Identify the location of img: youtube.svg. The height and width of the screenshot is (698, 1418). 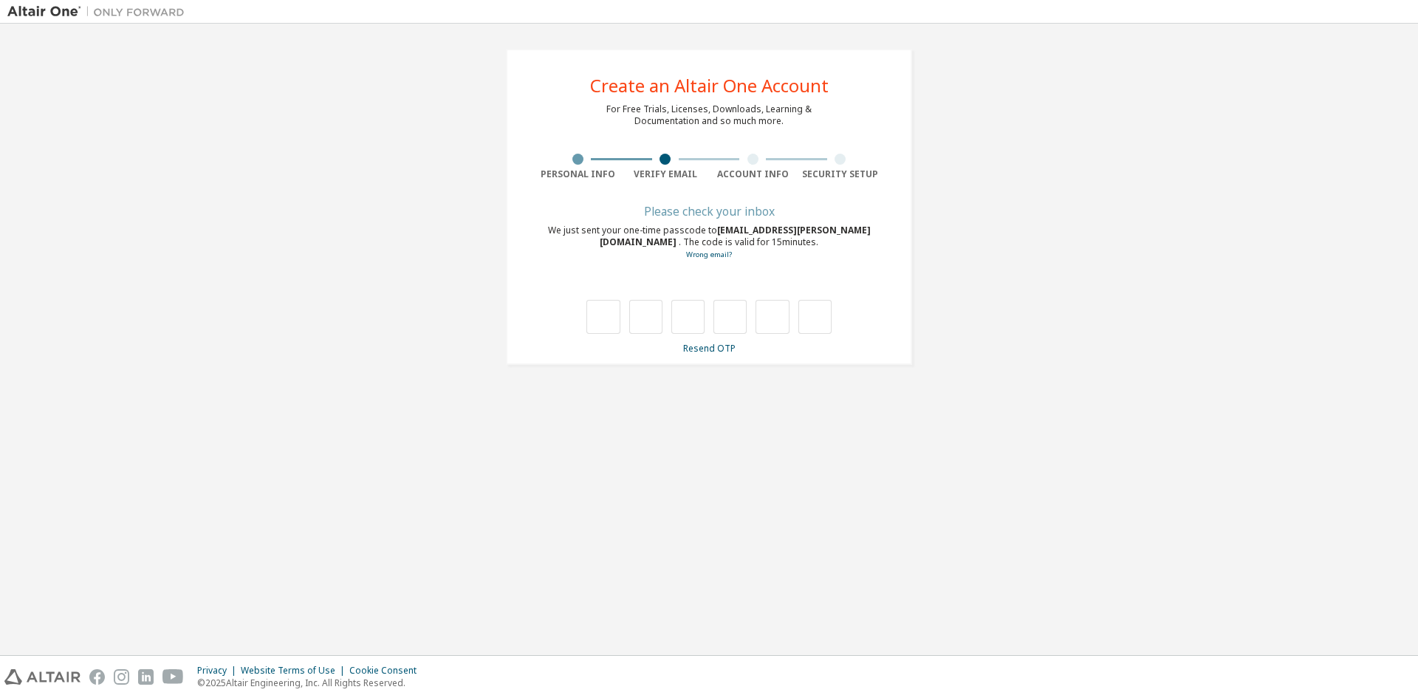
(173, 677).